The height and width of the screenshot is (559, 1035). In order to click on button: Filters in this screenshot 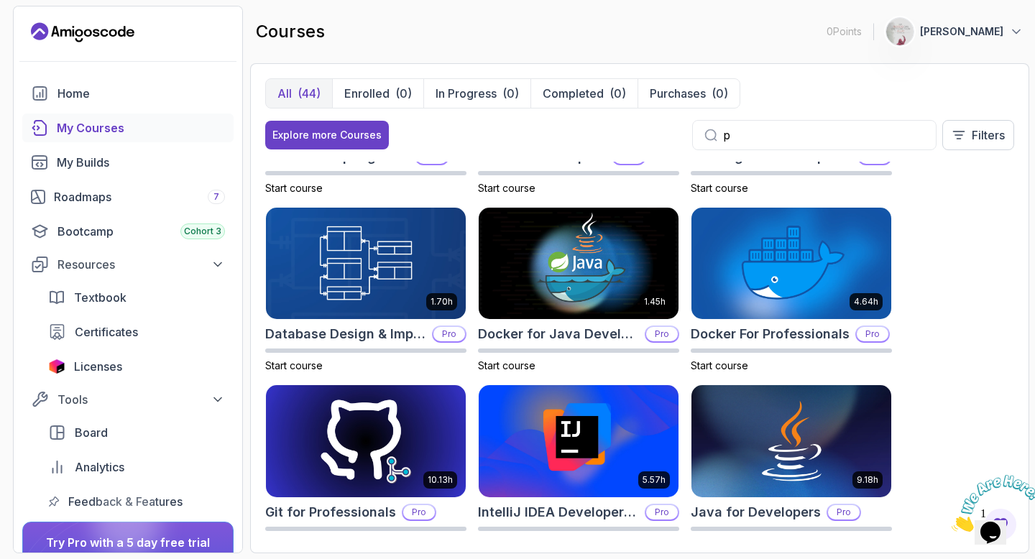, I will do `click(979, 135)`.